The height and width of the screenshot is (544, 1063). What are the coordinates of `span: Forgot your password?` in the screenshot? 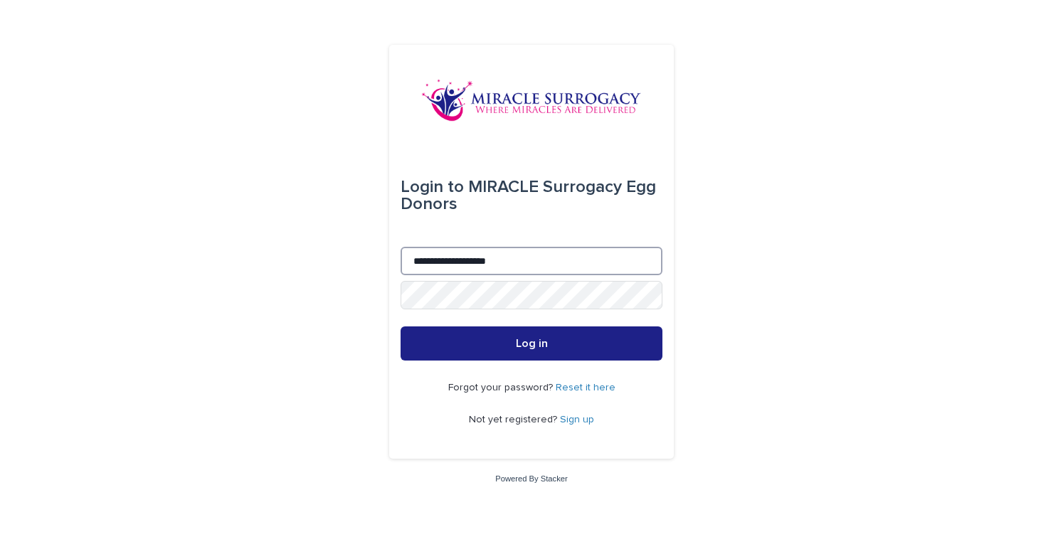 It's located at (501, 388).